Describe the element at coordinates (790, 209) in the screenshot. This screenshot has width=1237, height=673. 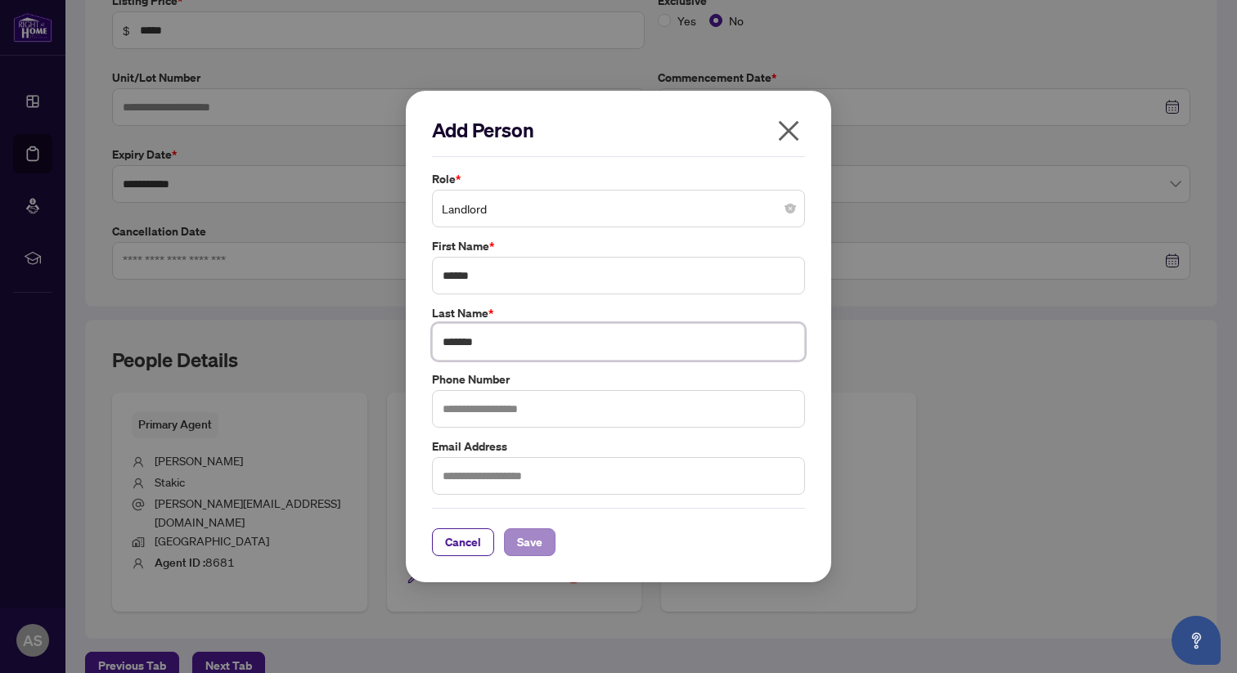
I see `span: close-circle` at that location.